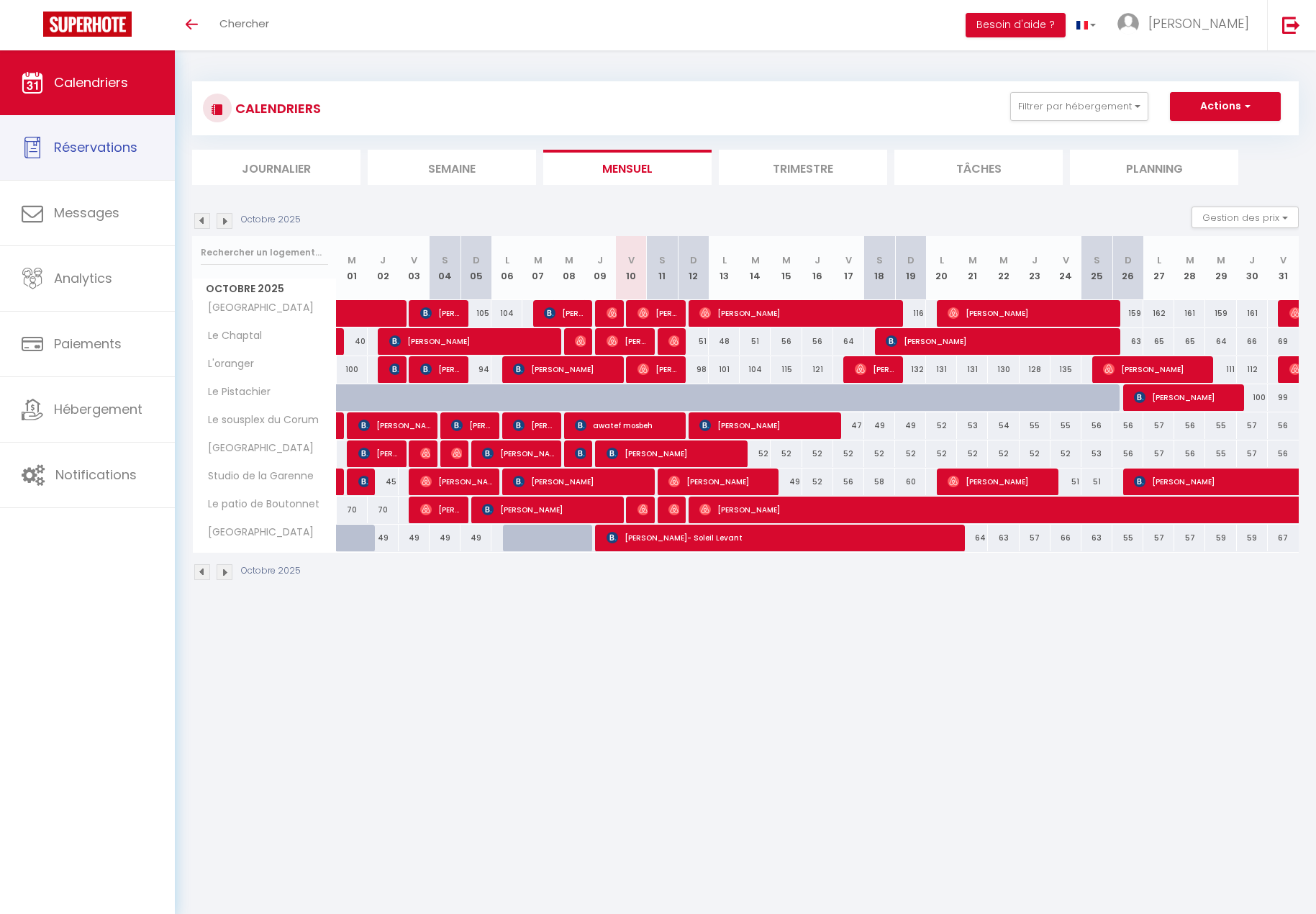 This screenshot has height=914, width=1316. Describe the element at coordinates (803, 167) in the screenshot. I see `li: Trimestre` at that location.